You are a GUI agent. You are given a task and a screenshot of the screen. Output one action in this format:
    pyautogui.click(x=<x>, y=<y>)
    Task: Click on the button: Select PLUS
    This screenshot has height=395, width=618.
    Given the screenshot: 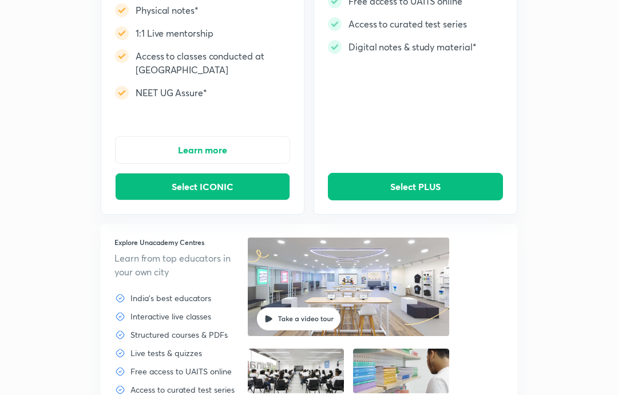 What is the action you would take?
    pyautogui.click(x=415, y=186)
    